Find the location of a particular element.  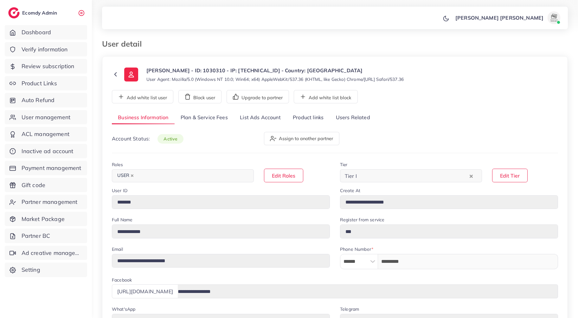

span: Verify information is located at coordinates (45, 49).